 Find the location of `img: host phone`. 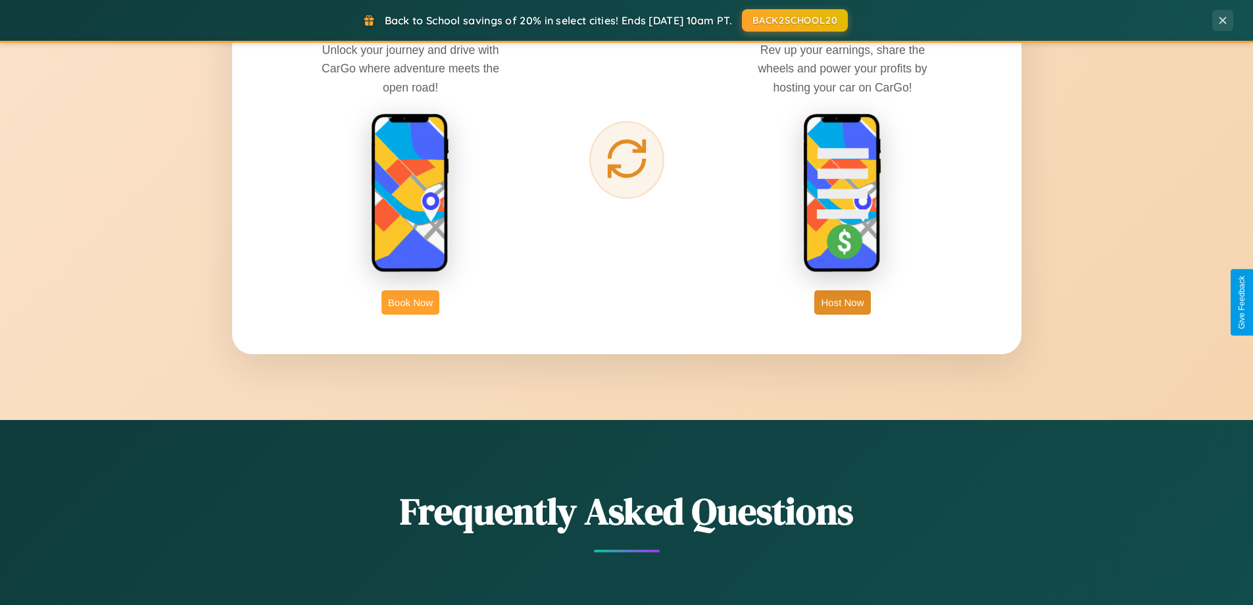

img: host phone is located at coordinates (843, 193).